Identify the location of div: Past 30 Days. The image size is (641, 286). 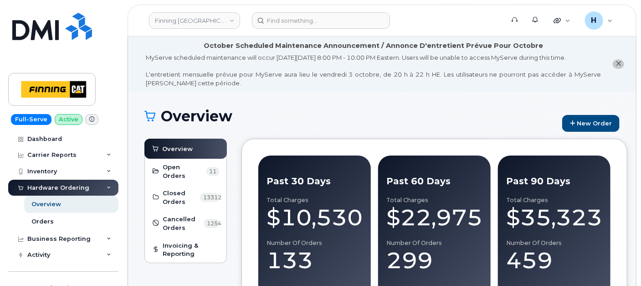
(314, 181).